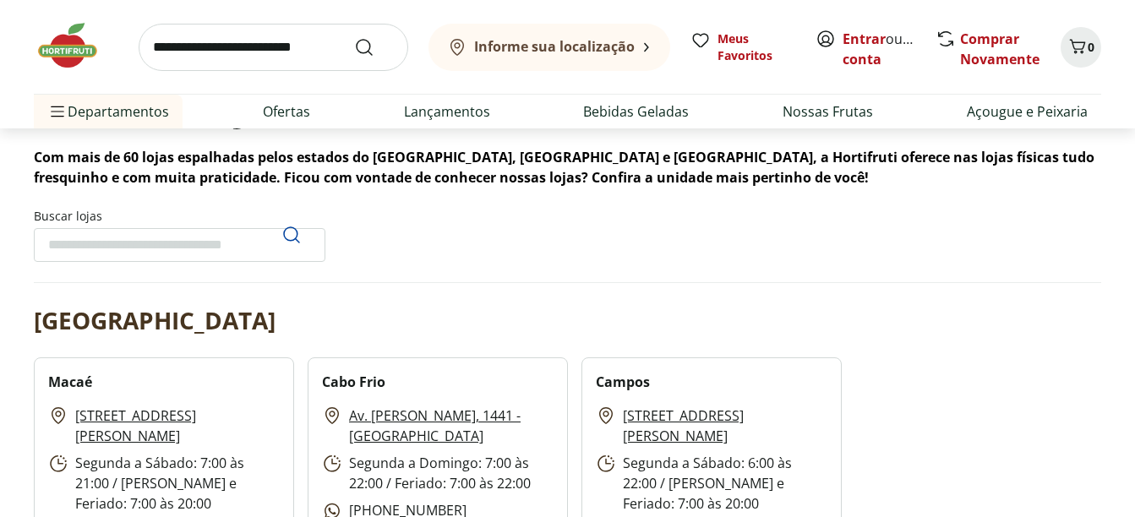 The height and width of the screenshot is (517, 1135). I want to click on img: Hortifruti, so click(76, 46).